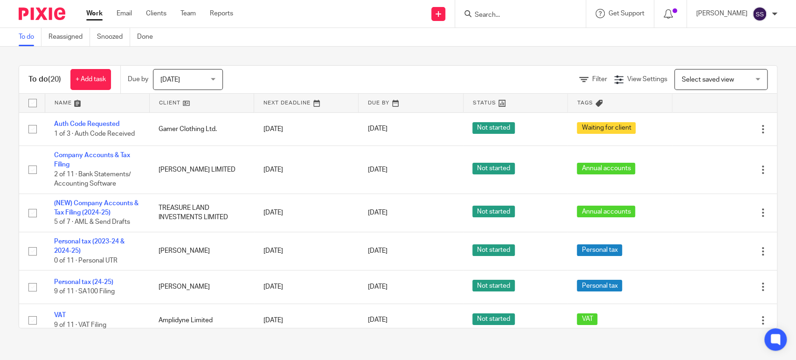 The width and height of the screenshot is (796, 360). I want to click on span: Filter, so click(600, 79).